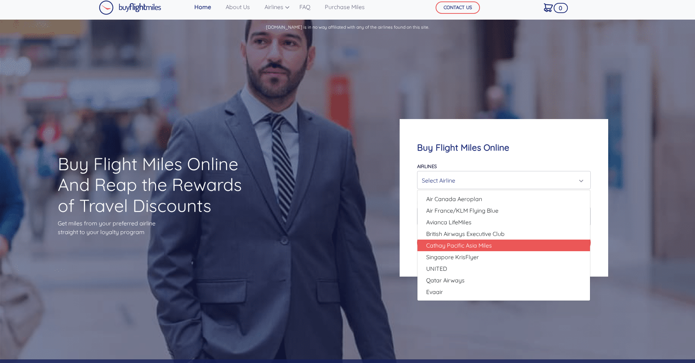  What do you see at coordinates (503, 180) in the screenshot?
I see `button: Select Airline` at bounding box center [503, 180].